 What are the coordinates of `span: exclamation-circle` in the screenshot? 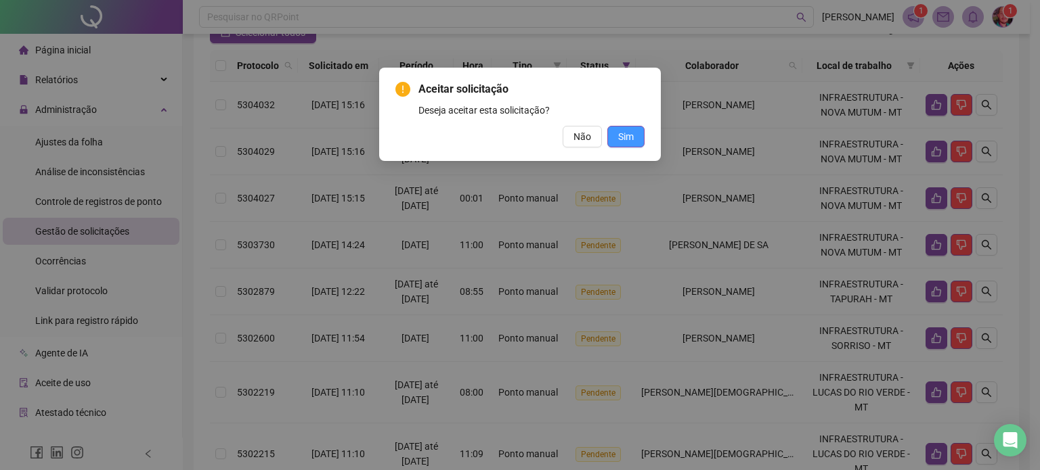 It's located at (403, 89).